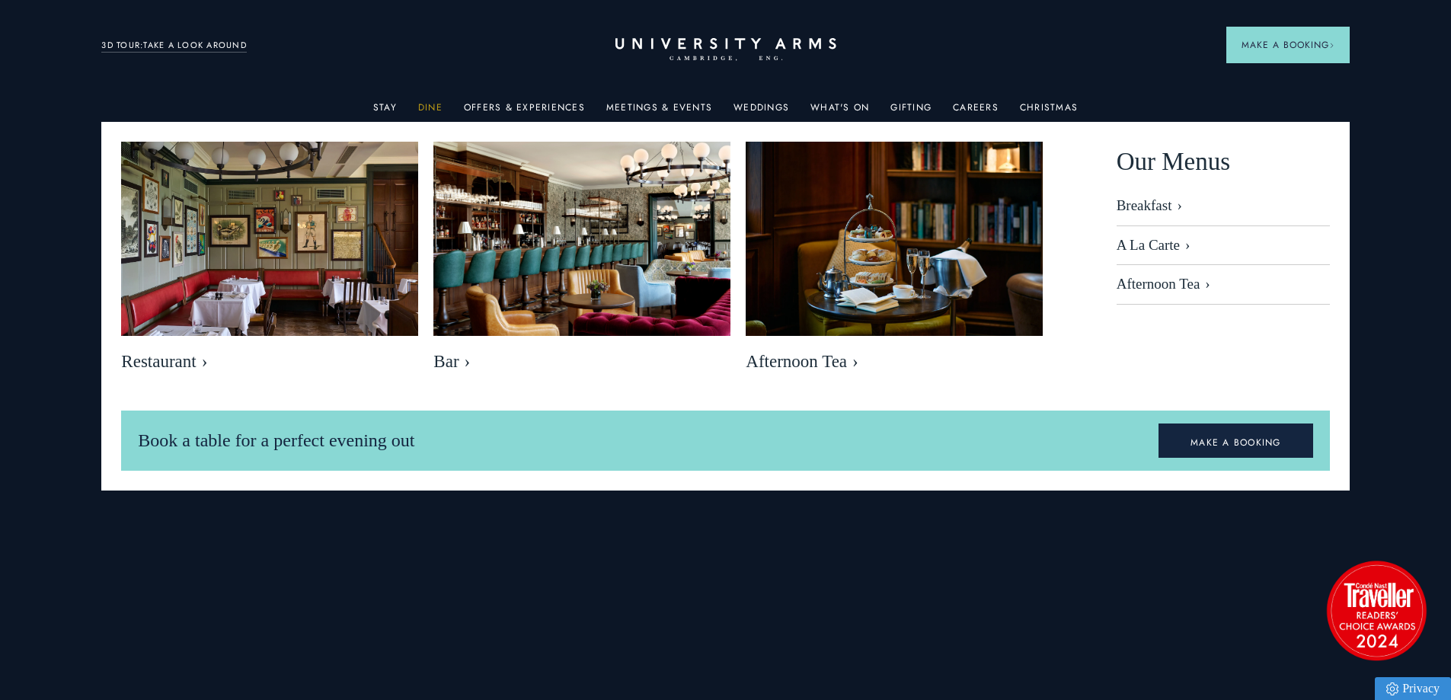 This screenshot has width=1451, height=700. I want to click on a: A La Carte, so click(1223, 246).